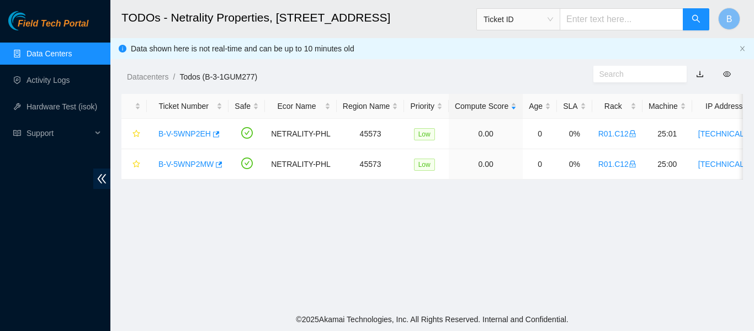  Describe the element at coordinates (667, 164) in the screenshot. I see `td: 25:00` at that location.